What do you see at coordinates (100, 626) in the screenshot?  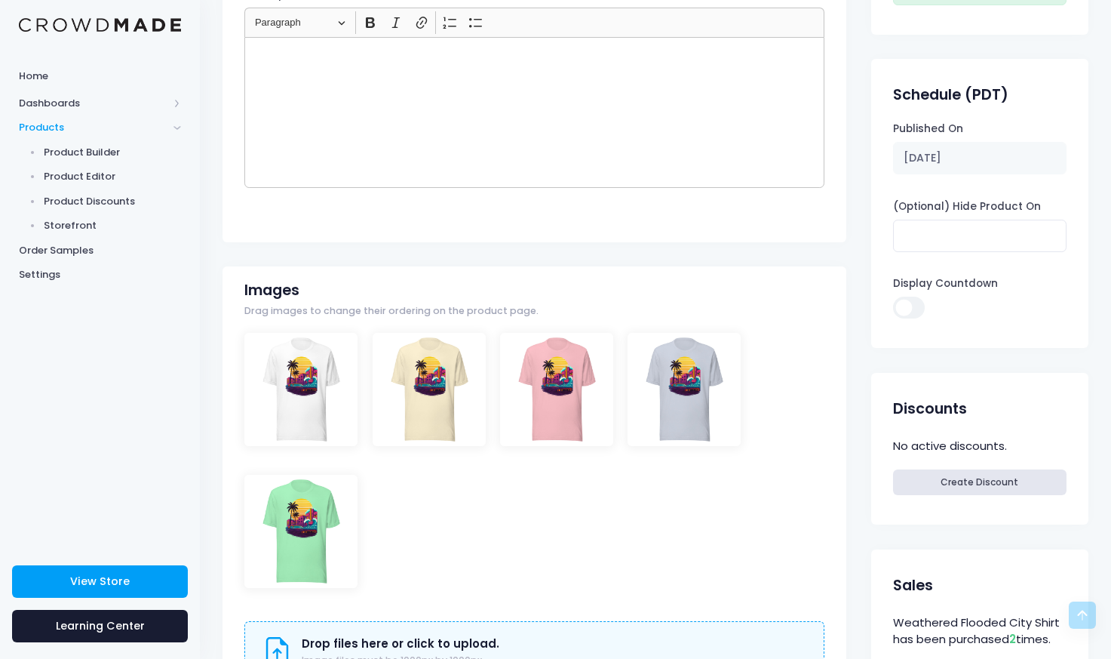 I see `span: Learning Center` at bounding box center [100, 626].